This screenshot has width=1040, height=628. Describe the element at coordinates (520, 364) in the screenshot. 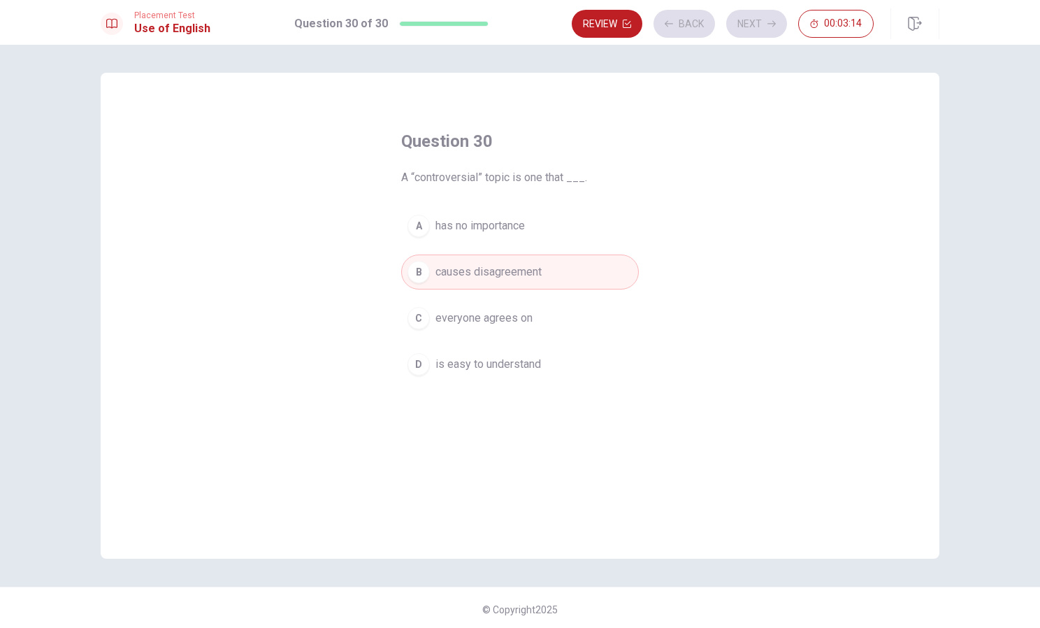

I see `button: Dis easy to understand` at that location.